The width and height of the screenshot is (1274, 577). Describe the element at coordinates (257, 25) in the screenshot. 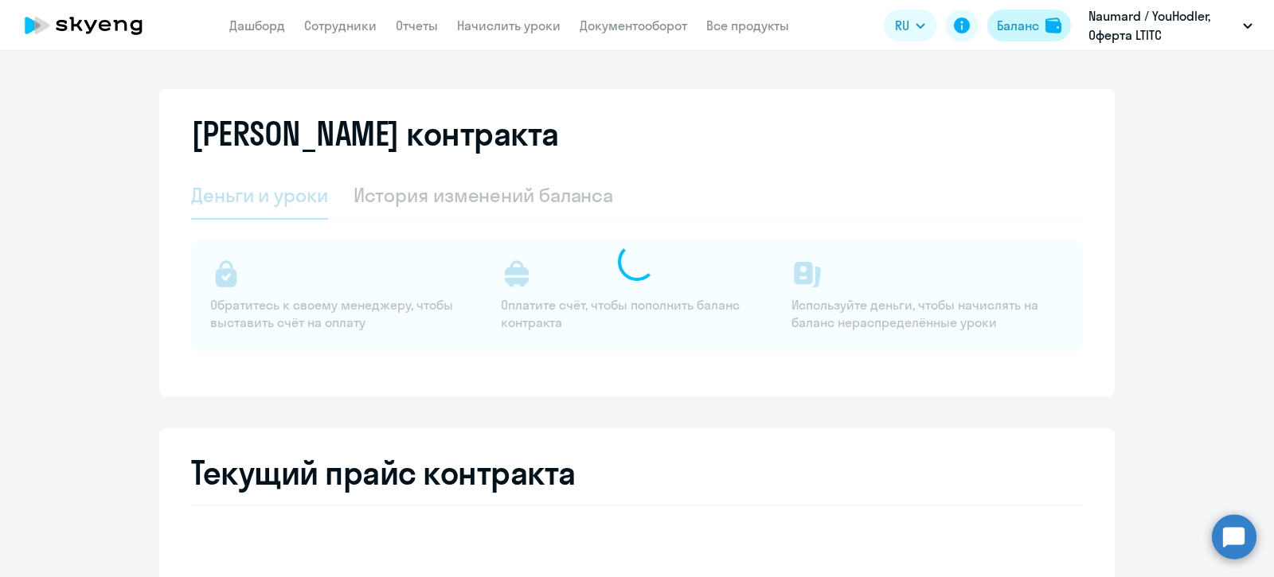

I see `a: Дашборд` at that location.